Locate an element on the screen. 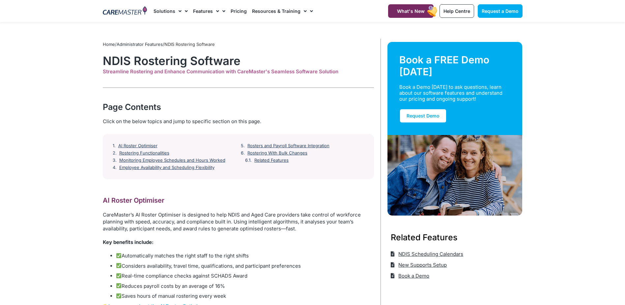 The image size is (625, 305). a: Help Centre is located at coordinates (457, 11).